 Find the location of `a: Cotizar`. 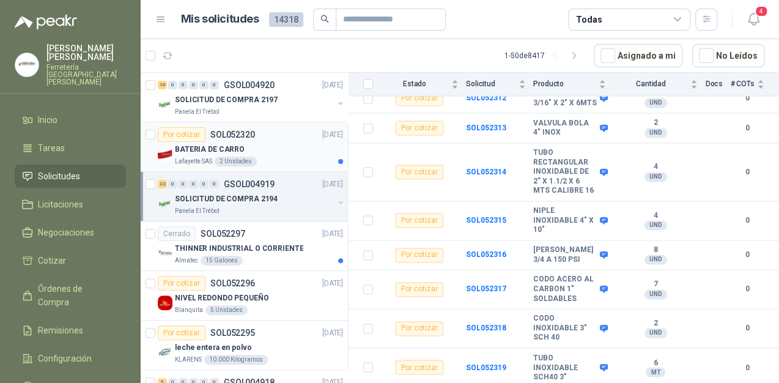

a: Cotizar is located at coordinates (70, 261).